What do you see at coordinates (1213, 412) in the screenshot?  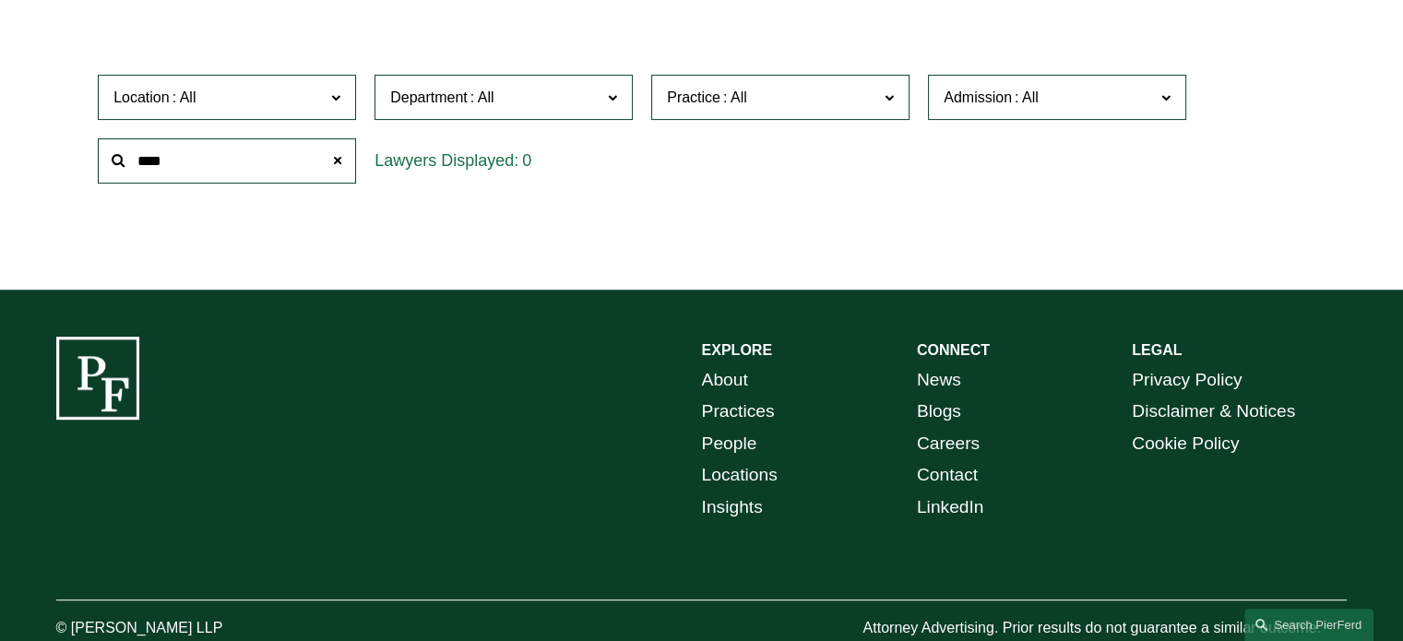 I see `a: Disclaimer & Notices` at bounding box center [1213, 412].